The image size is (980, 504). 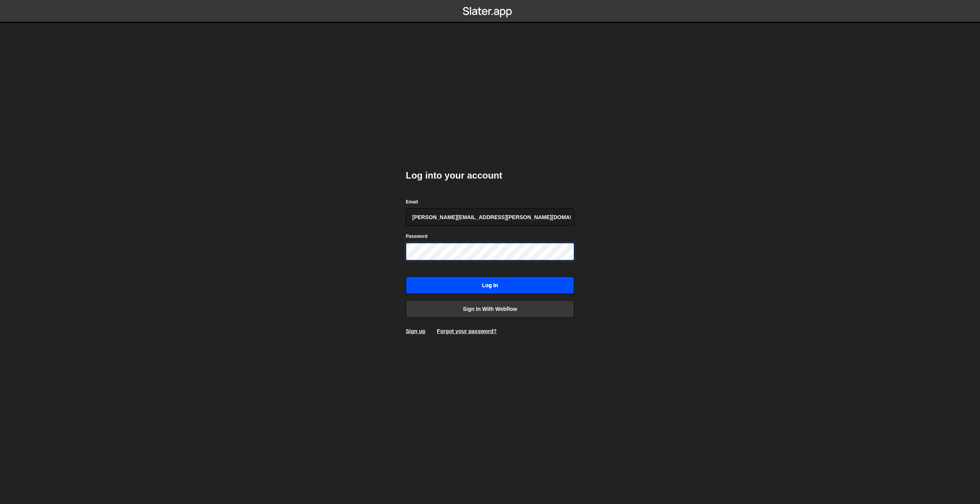 What do you see at coordinates (490, 286) in the screenshot?
I see `input: Log in` at bounding box center [490, 286].